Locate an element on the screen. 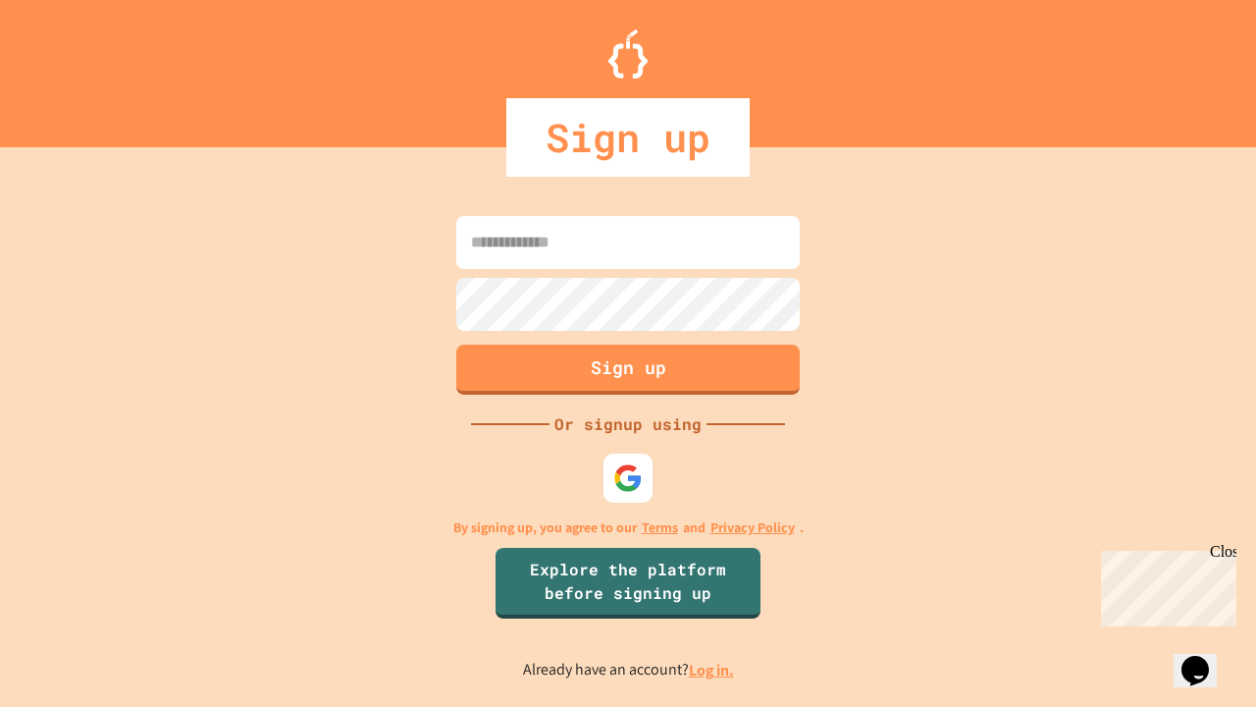 The width and height of the screenshot is (1256, 707). div: Or signup using is located at coordinates (628, 424).